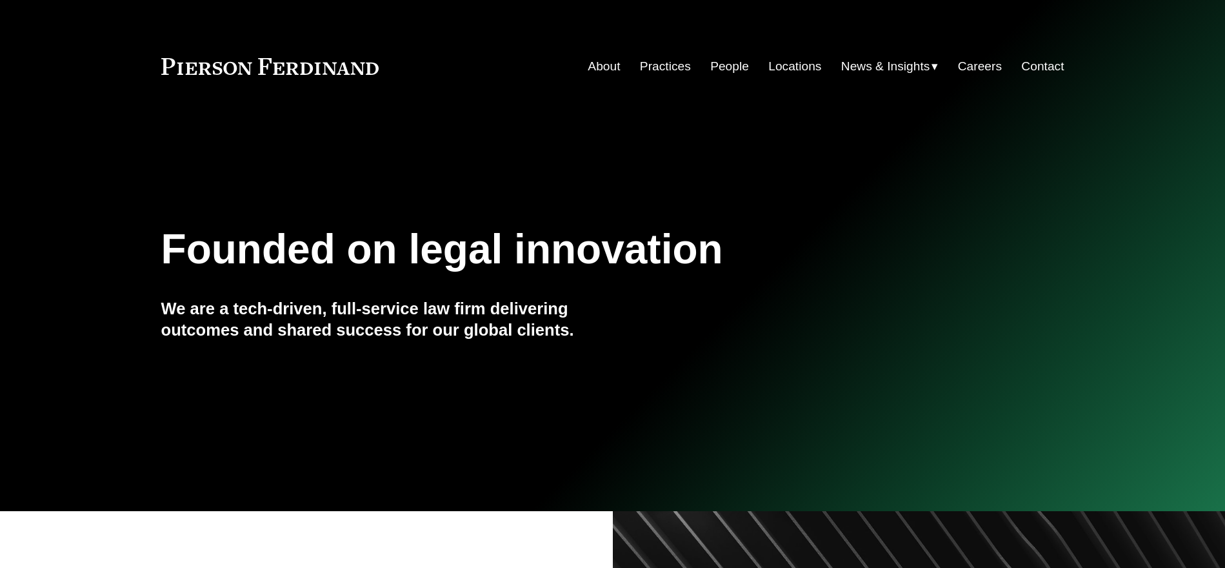 The width and height of the screenshot is (1225, 568). I want to click on h1: Founded on legal innovation, so click(538, 249).